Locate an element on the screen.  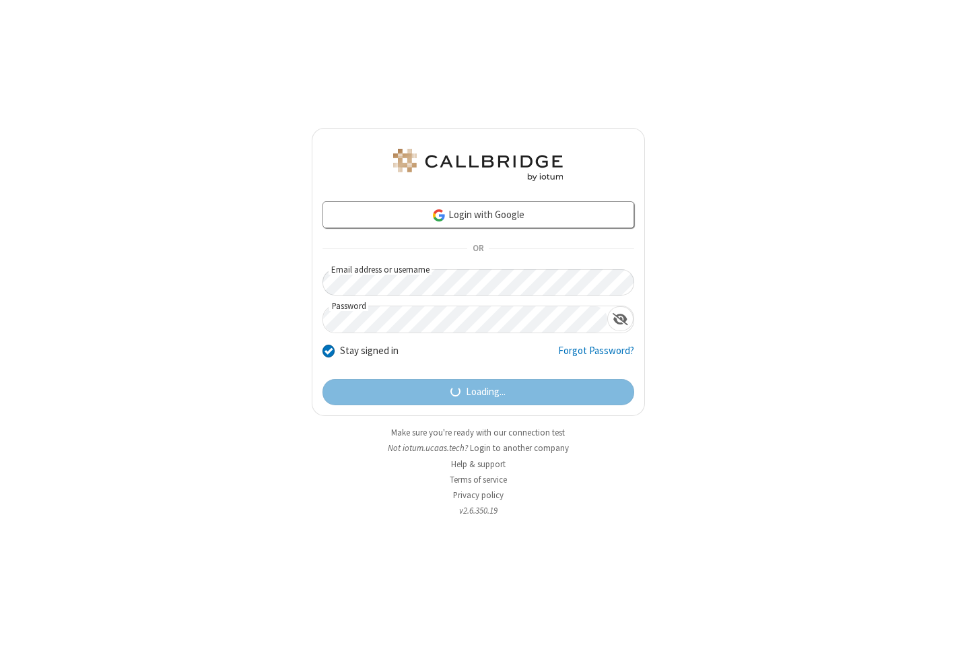
button: Login to another company is located at coordinates (519, 448).